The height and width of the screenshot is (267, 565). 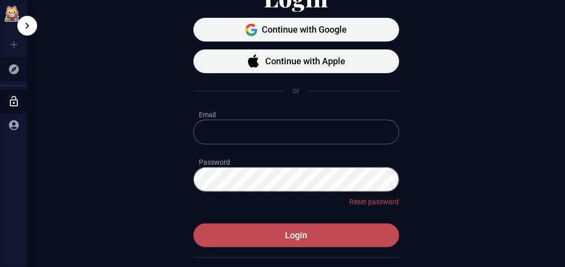 I want to click on a: Reset password, so click(x=374, y=202).